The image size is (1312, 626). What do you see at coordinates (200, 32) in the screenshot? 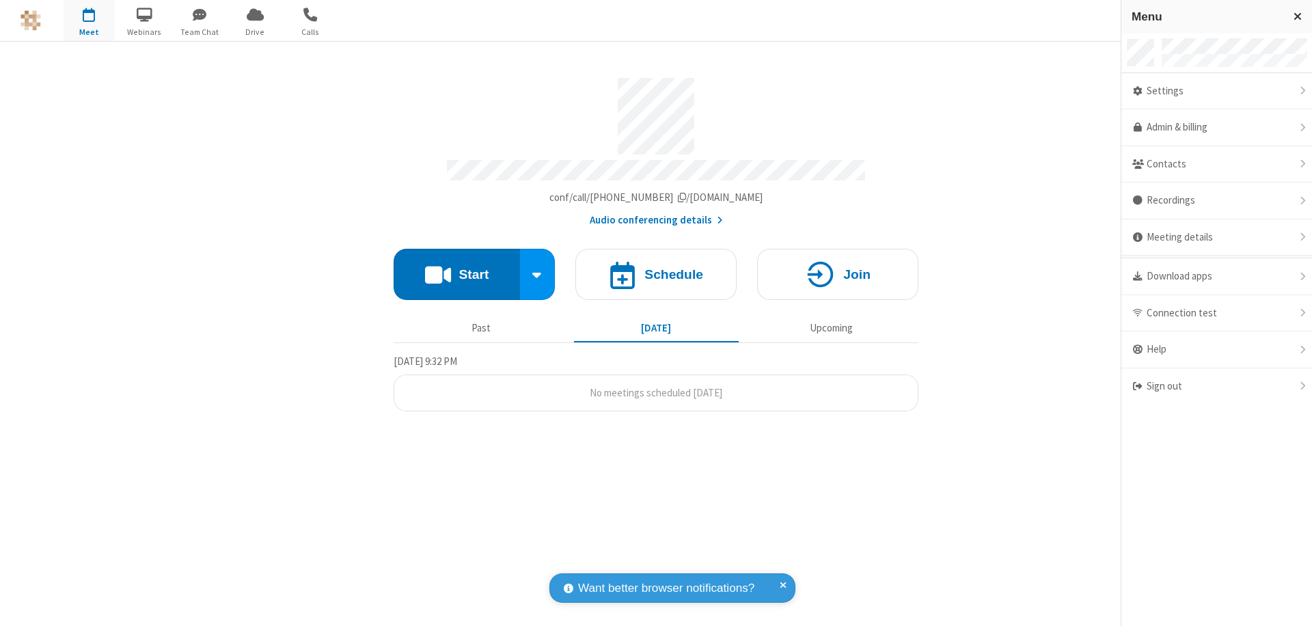
I see `span: Team Chat` at bounding box center [200, 32].